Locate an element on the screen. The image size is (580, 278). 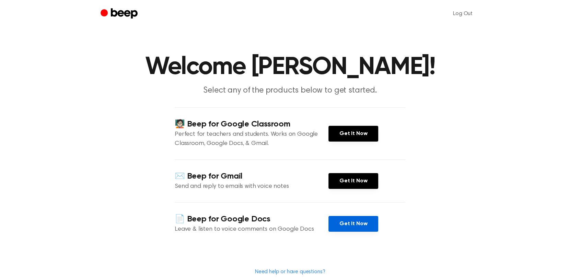
p: Leave & listen to voice comments on Google Docs is located at coordinates (252, 230).